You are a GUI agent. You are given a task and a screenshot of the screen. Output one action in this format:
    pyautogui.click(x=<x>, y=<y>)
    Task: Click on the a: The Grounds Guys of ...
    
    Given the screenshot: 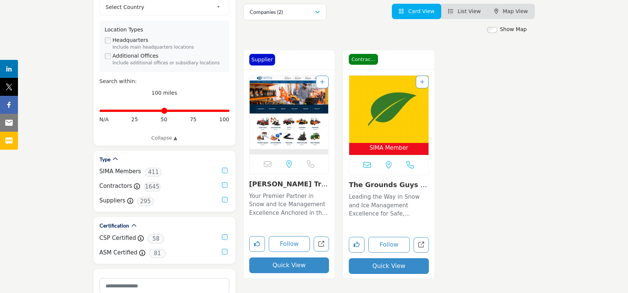 What is the action you would take?
    pyautogui.click(x=388, y=189)
    